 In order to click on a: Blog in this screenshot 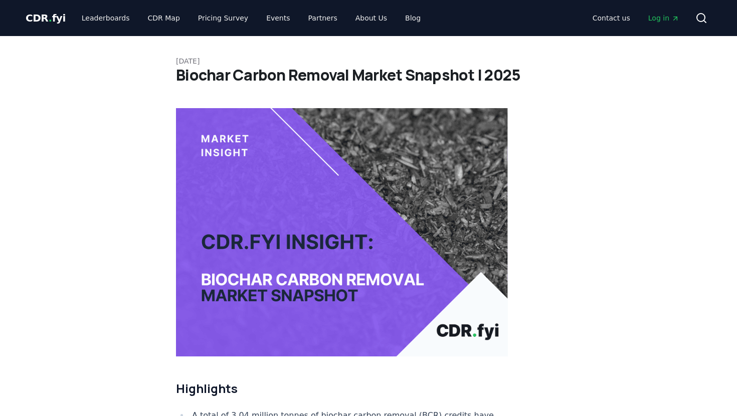, I will do `click(412, 18)`.